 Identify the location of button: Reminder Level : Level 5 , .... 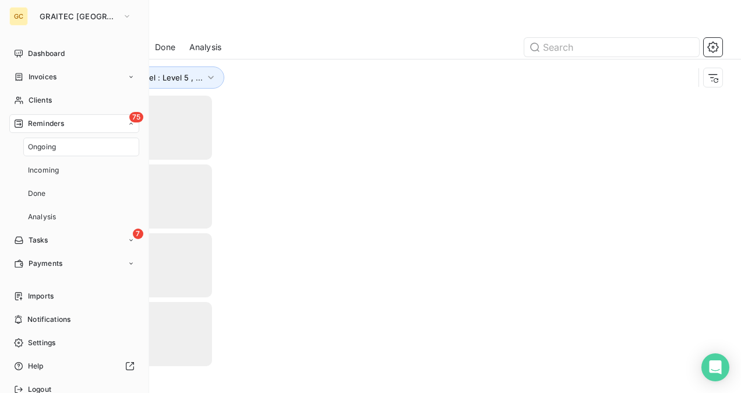
(153, 78).